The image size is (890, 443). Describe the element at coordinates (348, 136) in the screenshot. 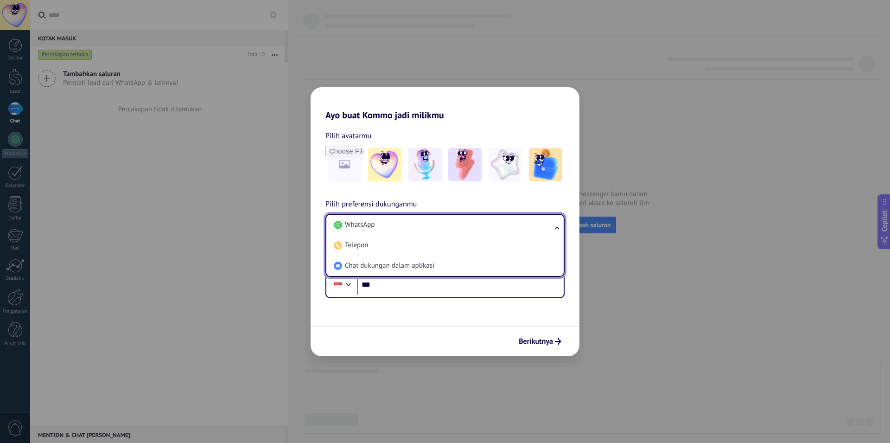

I see `span: Pilih avatarmu` at that location.